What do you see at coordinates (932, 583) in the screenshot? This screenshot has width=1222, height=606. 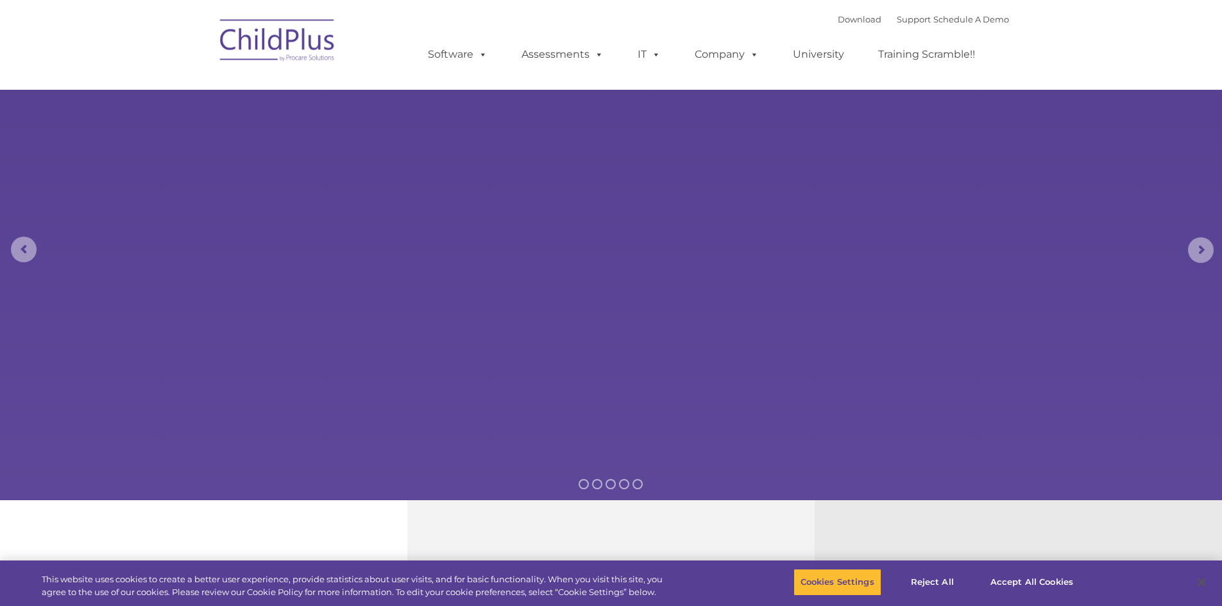 I see `button: Reject All` at bounding box center [932, 583].